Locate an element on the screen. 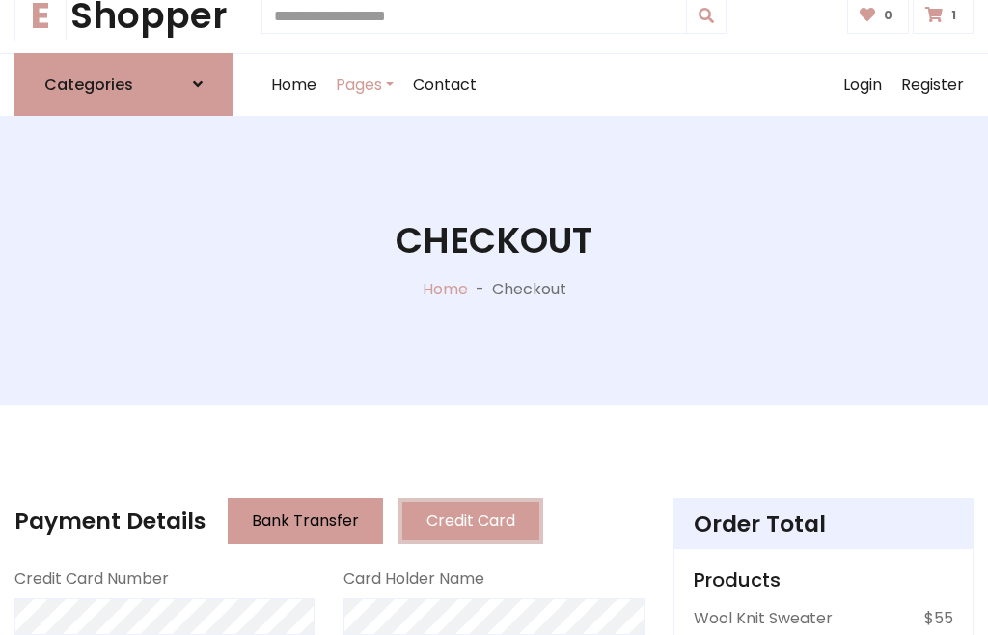 This screenshot has width=988, height=635. a: Contact is located at coordinates (445, 85).